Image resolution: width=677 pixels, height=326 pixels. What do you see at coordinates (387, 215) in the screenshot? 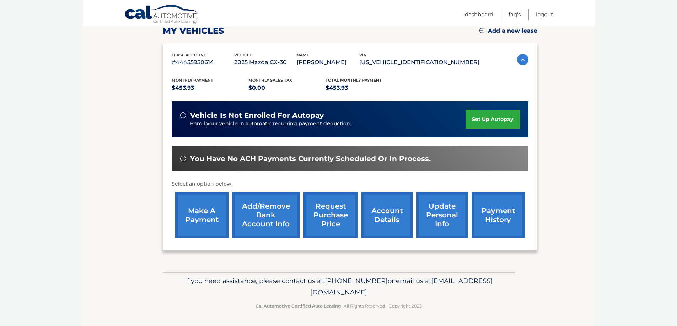
I see `a: account details` at bounding box center [387, 215].